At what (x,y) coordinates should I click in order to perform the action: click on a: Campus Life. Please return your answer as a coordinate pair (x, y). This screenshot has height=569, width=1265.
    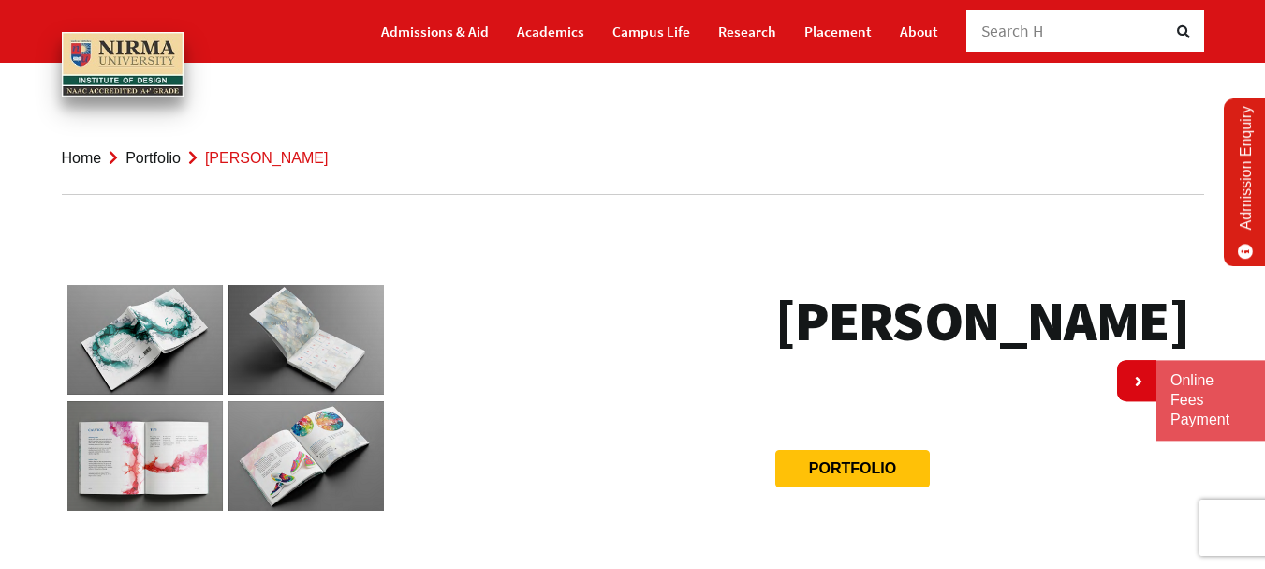
    Looking at the image, I should click on (651, 31).